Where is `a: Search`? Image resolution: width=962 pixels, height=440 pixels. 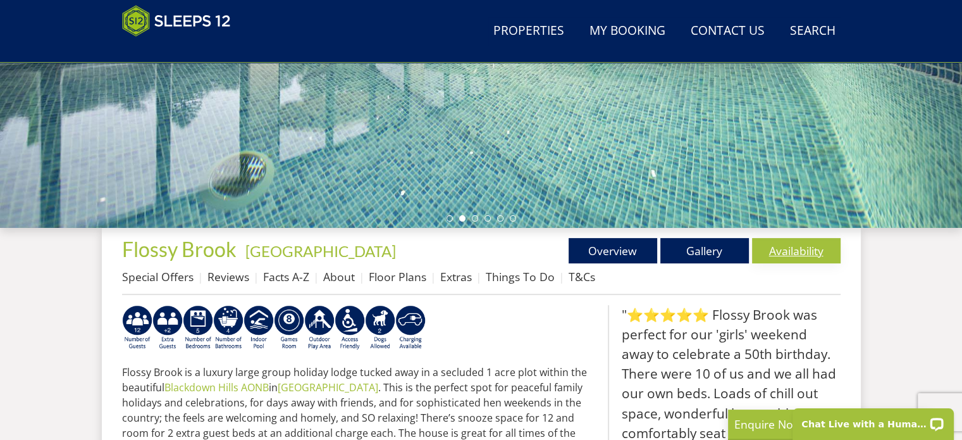 a: Search is located at coordinates (813, 31).